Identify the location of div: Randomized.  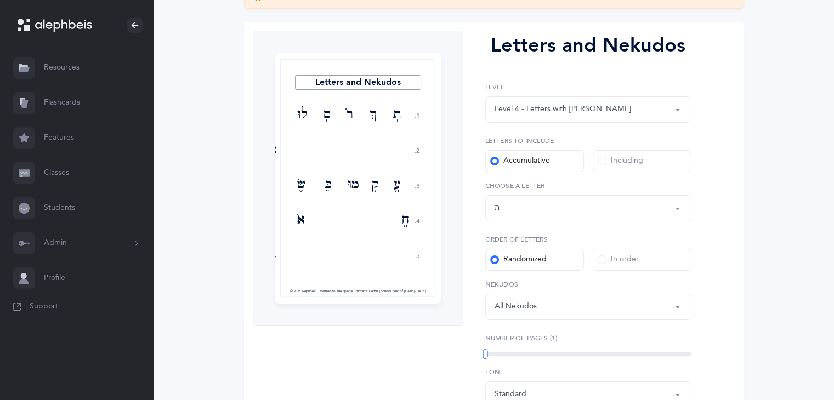
(518, 260).